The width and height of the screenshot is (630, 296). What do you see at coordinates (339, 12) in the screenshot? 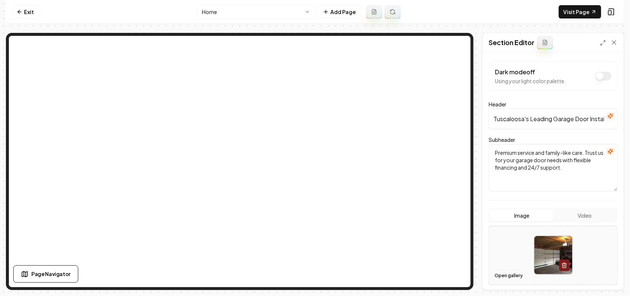
I see `button: Add Page` at bounding box center [339, 12].